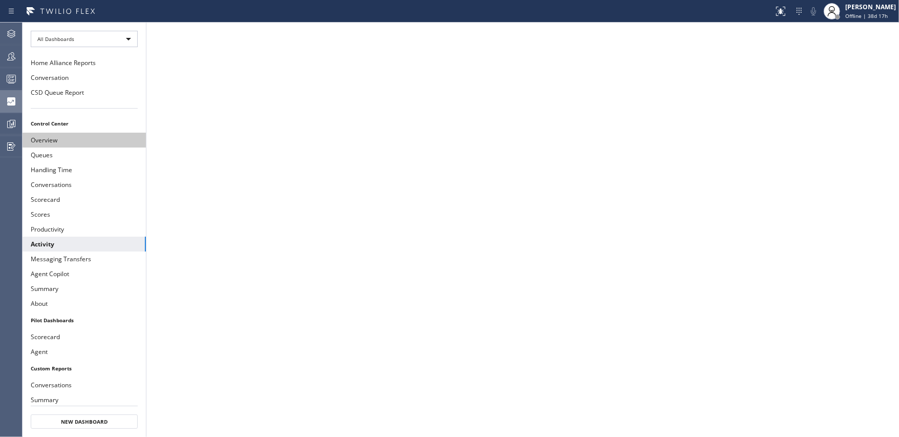  I want to click on button: CSD Queue Report, so click(84, 92).